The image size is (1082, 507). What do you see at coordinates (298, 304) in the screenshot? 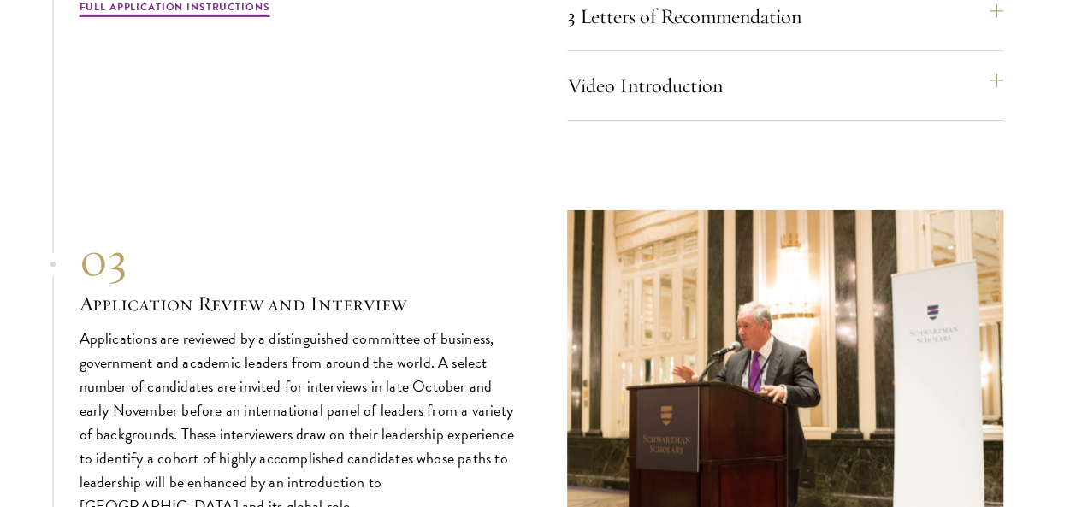
I see `h3: Application Review and Interview` at bounding box center [298, 304].